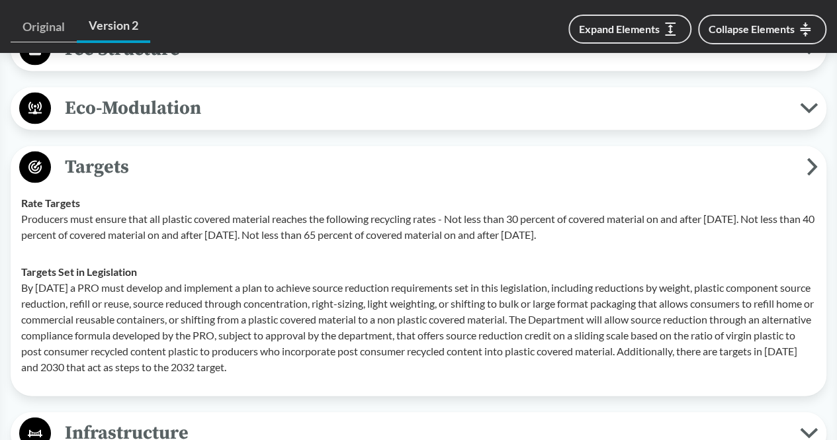 The image size is (837, 440). What do you see at coordinates (630, 29) in the screenshot?
I see `button: Expand Elements` at bounding box center [630, 29].